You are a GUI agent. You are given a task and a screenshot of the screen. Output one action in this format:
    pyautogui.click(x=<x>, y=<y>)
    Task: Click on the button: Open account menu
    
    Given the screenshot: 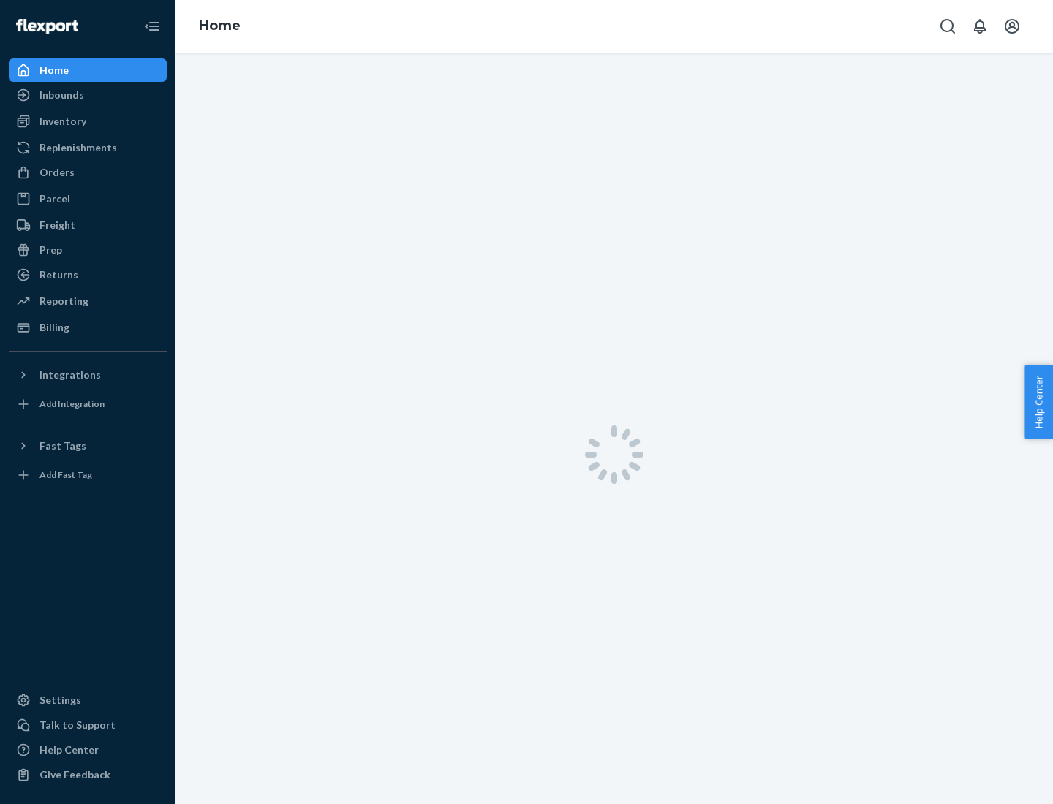 What is the action you would take?
    pyautogui.click(x=1012, y=26)
    